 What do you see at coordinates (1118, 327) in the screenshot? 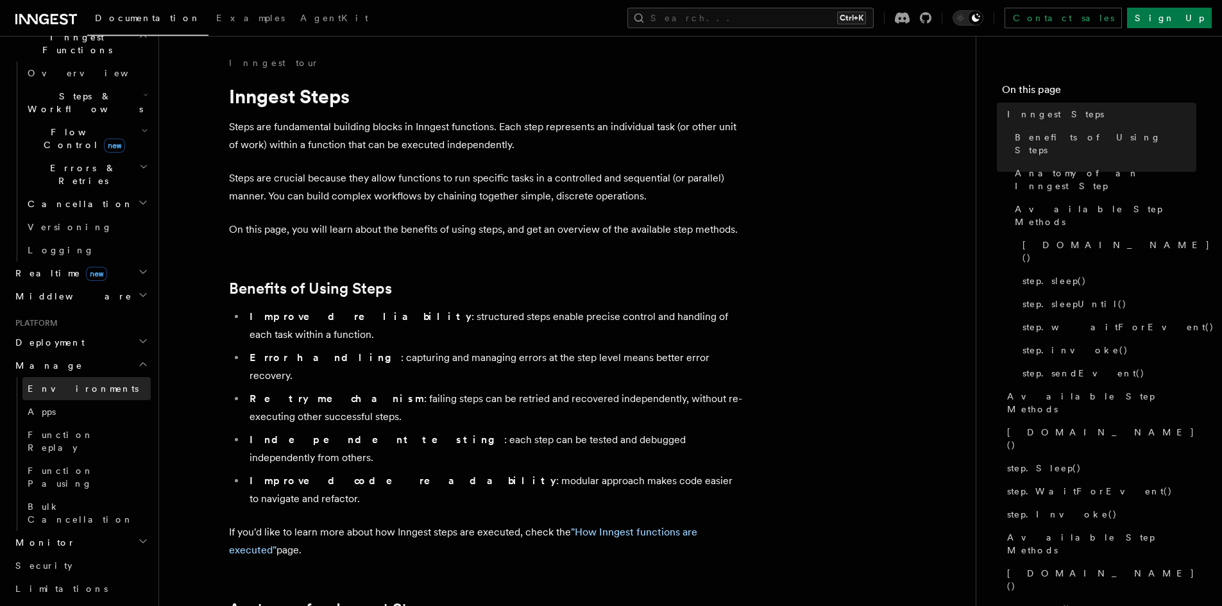
I see `span: step.waitForEvent()` at bounding box center [1118, 327].